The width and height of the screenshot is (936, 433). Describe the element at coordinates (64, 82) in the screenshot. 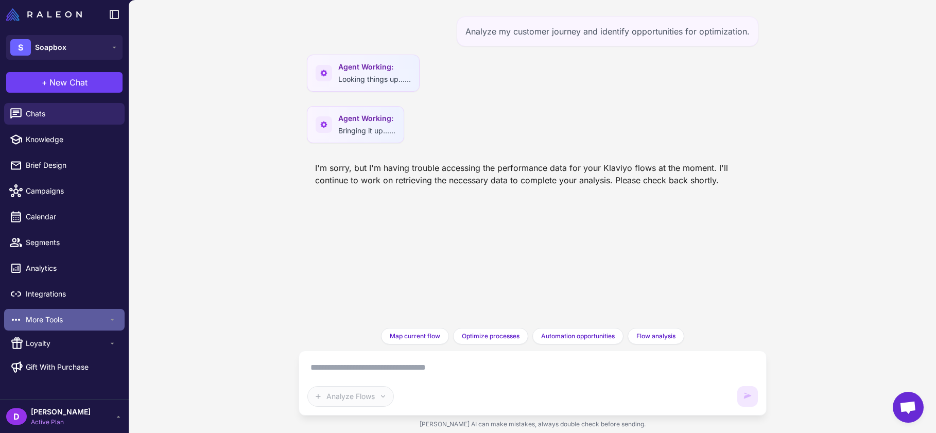

I see `button: +New Chat` at that location.